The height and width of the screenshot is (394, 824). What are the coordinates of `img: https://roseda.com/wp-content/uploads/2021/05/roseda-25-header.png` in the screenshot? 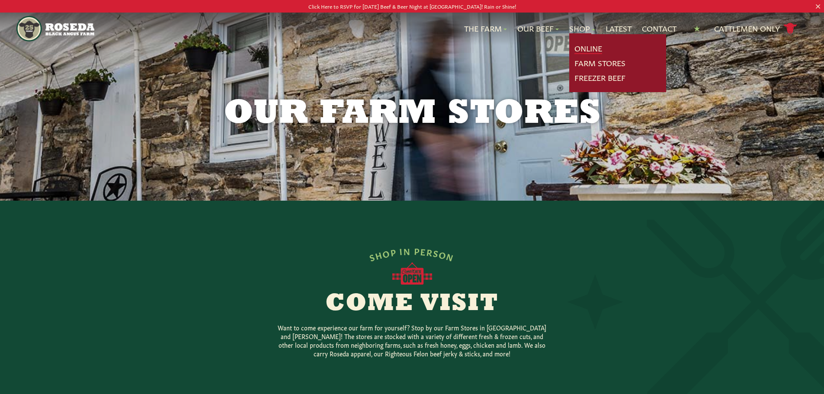 It's located at (55, 29).